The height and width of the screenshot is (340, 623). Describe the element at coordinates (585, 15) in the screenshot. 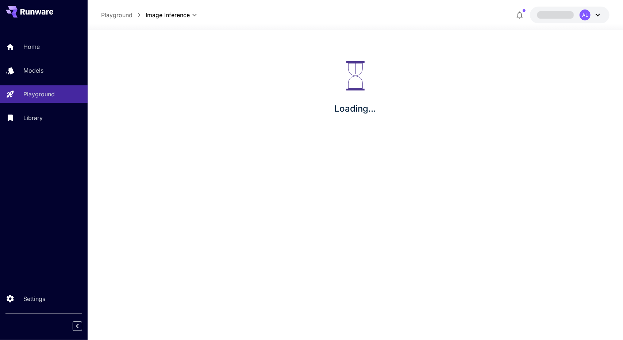

I see `div: AL` at that location.